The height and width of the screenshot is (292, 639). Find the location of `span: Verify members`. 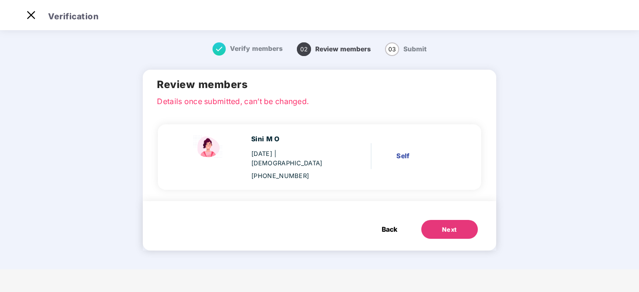

span: Verify members is located at coordinates (256, 49).